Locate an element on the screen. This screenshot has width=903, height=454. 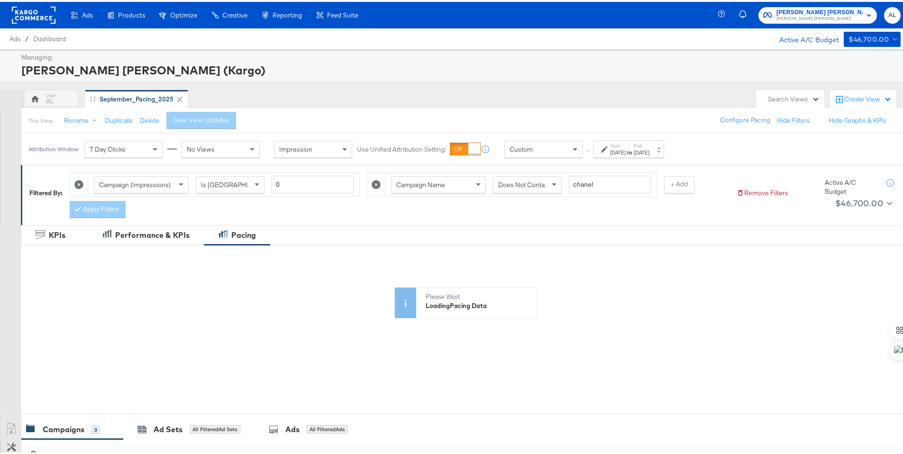
input: Enter a search term is located at coordinates (609, 182).